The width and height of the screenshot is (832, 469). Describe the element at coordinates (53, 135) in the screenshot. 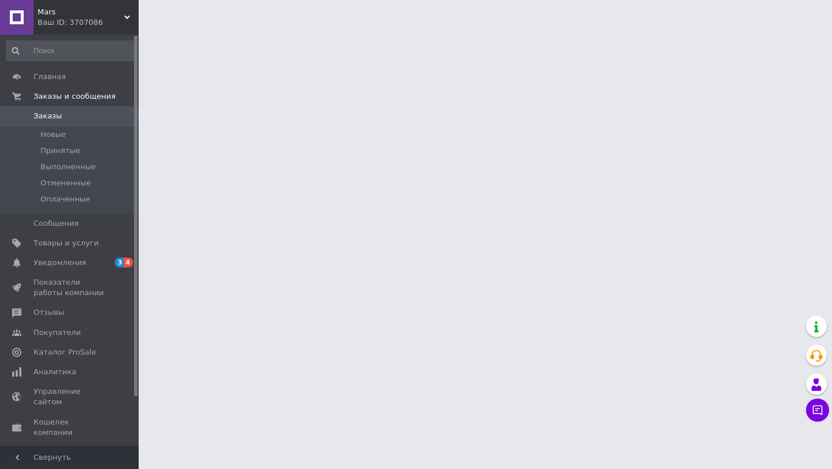

I see `span: Новые` at that location.